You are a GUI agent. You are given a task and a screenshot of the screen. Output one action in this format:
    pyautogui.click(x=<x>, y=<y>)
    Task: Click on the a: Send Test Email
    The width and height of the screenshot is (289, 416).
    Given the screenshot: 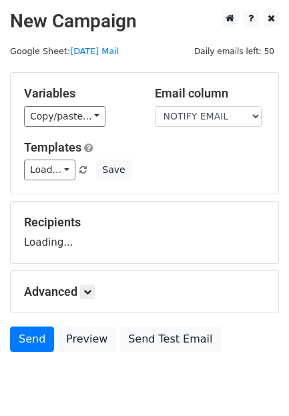 What is the action you would take?
    pyautogui.click(x=170, y=340)
    